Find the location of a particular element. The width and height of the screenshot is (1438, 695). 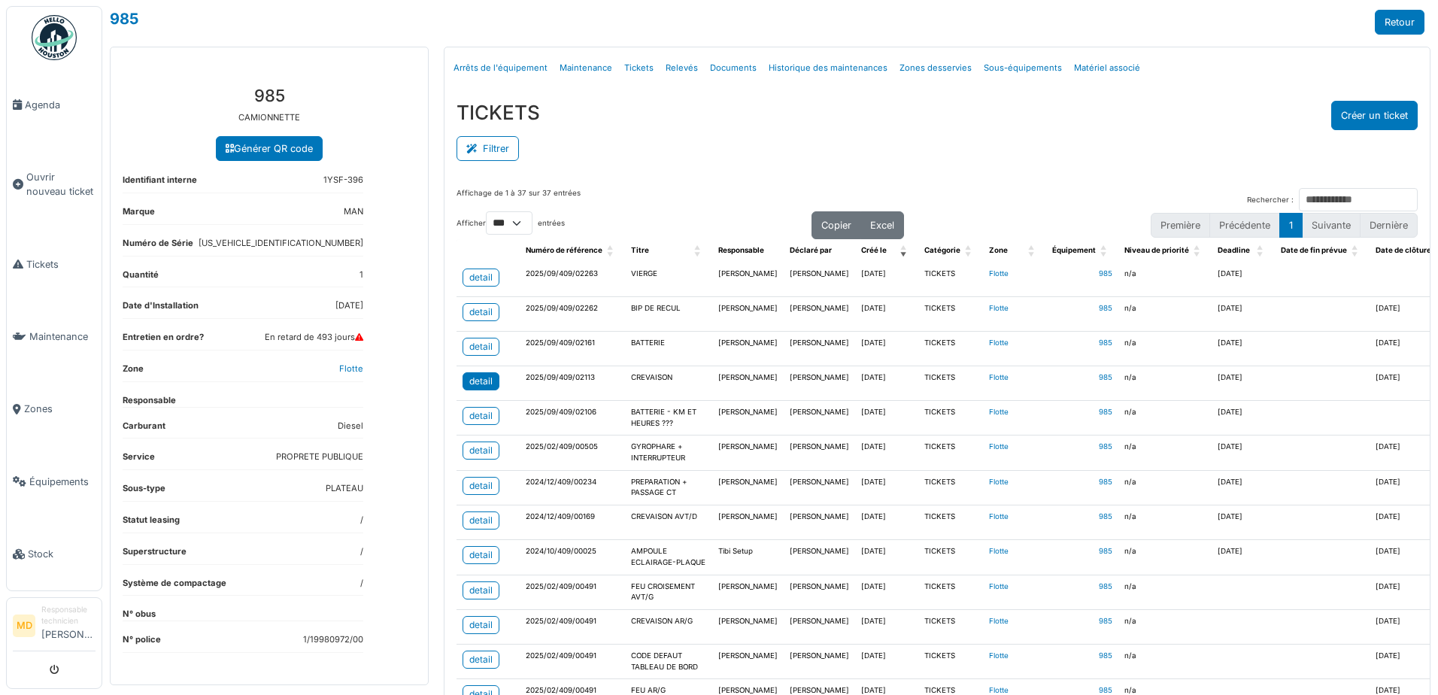

td: PREPARATION + PASSAGE CT is located at coordinates (668, 487).